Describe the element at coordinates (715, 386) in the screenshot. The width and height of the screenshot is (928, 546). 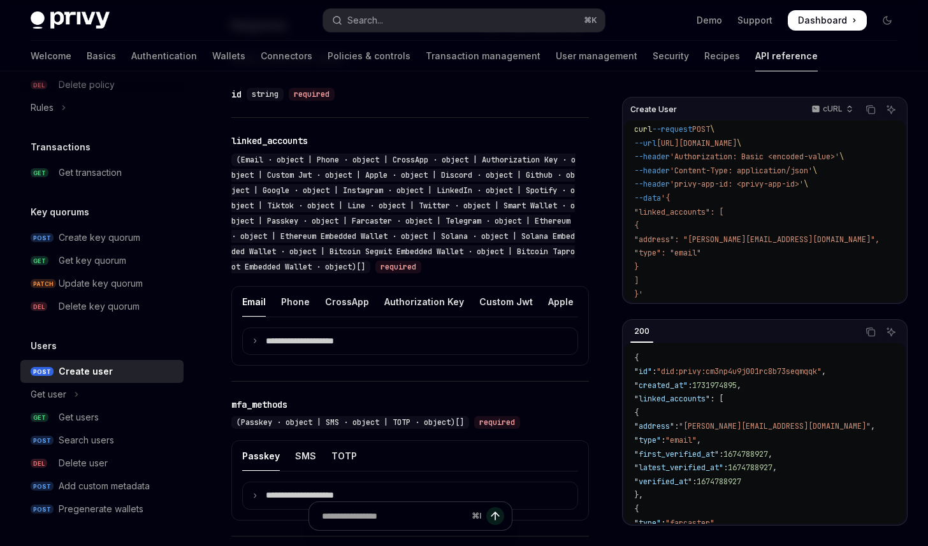
I see `span: 1731974895` at that location.